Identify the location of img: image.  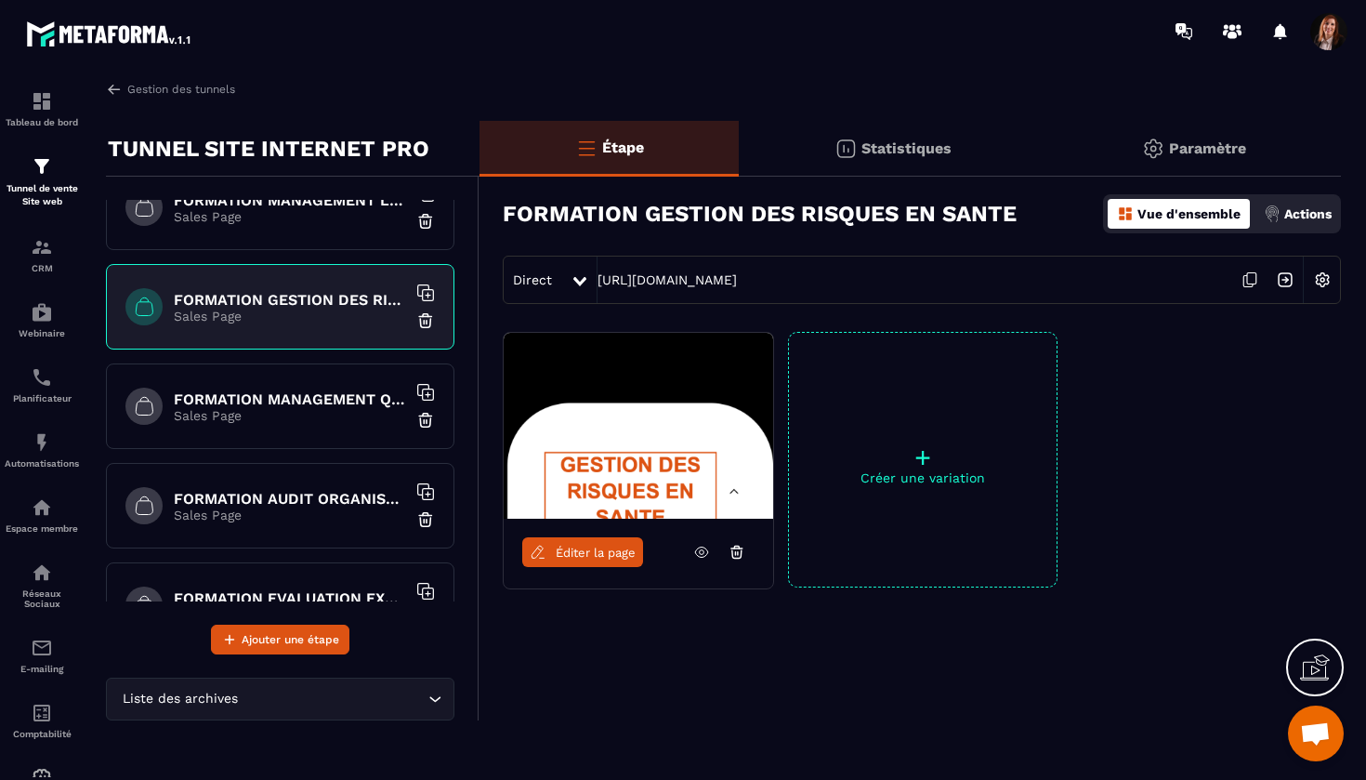
(638, 426).